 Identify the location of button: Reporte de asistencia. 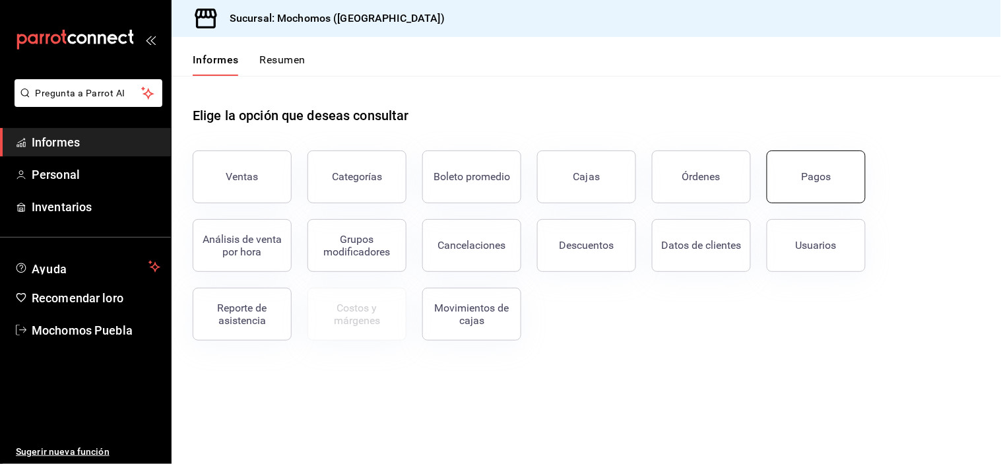
(242, 314).